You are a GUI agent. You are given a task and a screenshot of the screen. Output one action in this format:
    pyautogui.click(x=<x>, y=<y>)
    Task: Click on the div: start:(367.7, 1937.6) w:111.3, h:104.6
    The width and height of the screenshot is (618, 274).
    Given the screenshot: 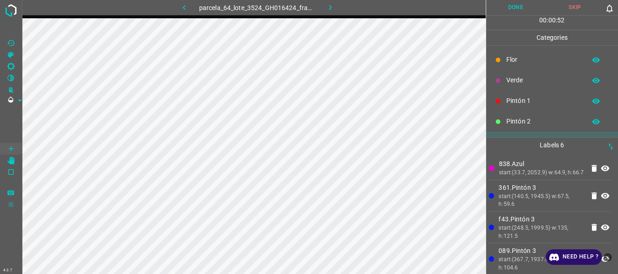 What is the action you would take?
    pyautogui.click(x=541, y=263)
    